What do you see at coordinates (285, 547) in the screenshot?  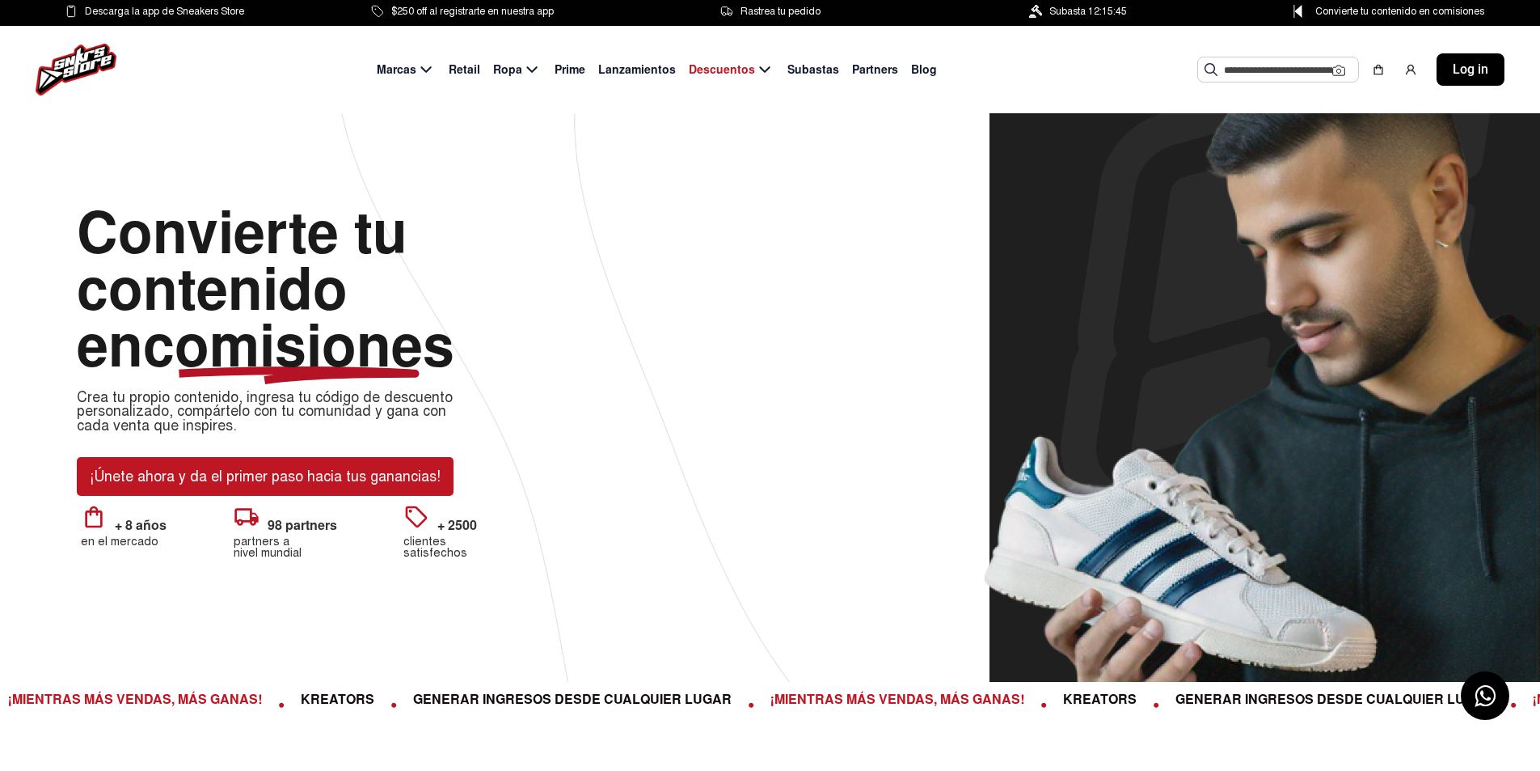 I see `p: partners a nivel mundial` at bounding box center [285, 547].